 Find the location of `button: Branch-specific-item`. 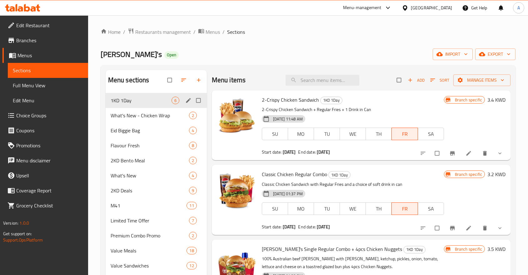

button: Branch-specific-item is located at coordinates (453, 228).